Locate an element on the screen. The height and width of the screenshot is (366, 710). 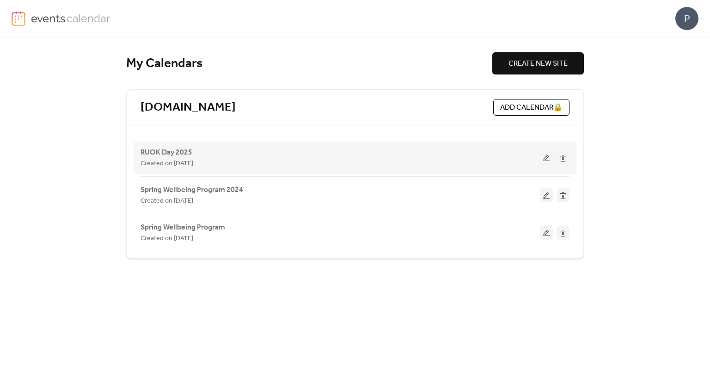
div: P is located at coordinates (687, 18).